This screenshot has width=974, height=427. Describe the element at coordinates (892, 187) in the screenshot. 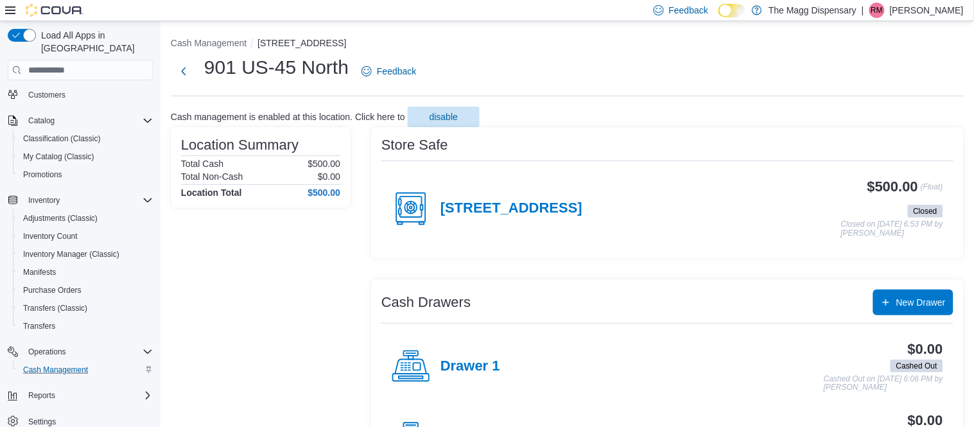

I see `h3: $500.00` at that location.